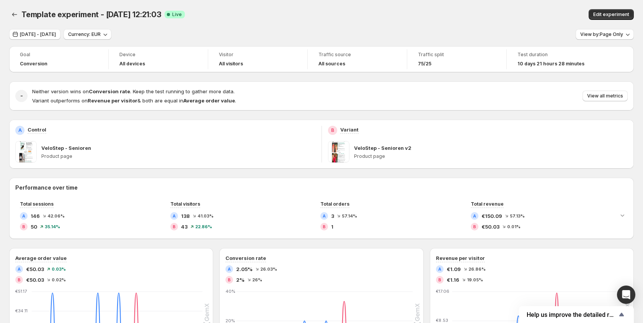 This screenshot has width=643, height=323. What do you see at coordinates (475, 280) in the screenshot?
I see `span: 19.05 %` at bounding box center [475, 280].